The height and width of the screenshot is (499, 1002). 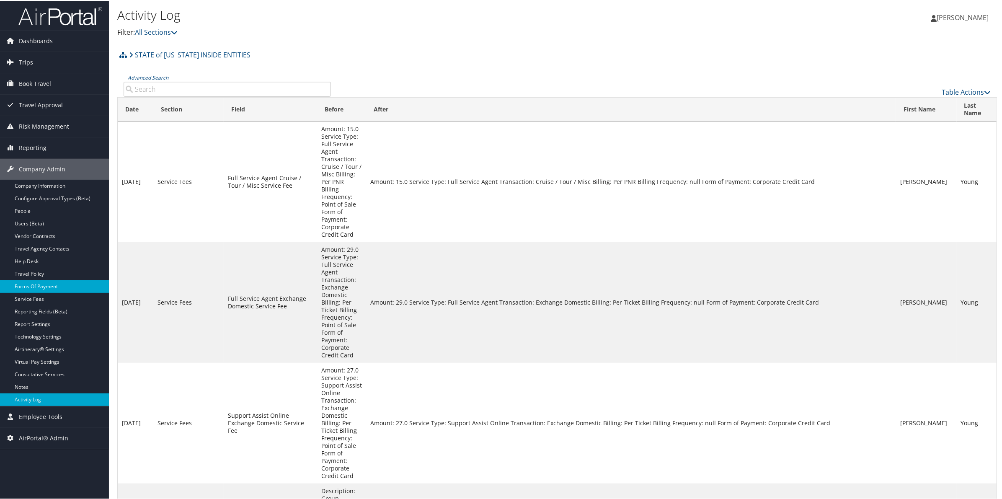 I want to click on span: Employee Tools, so click(x=41, y=416).